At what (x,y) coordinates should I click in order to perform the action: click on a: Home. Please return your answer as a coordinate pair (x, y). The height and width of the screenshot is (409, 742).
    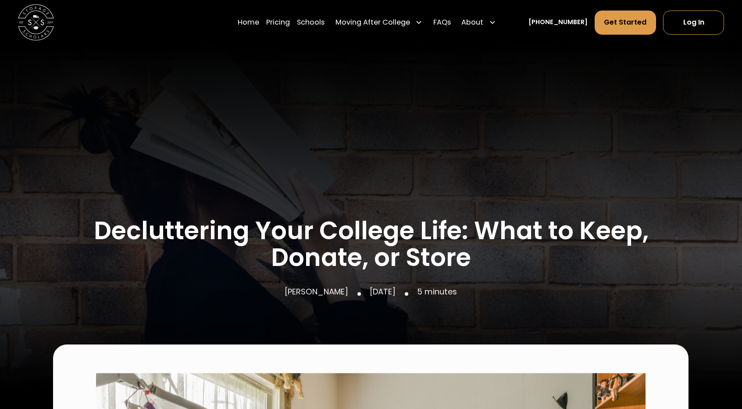
    Looking at the image, I should click on (248, 22).